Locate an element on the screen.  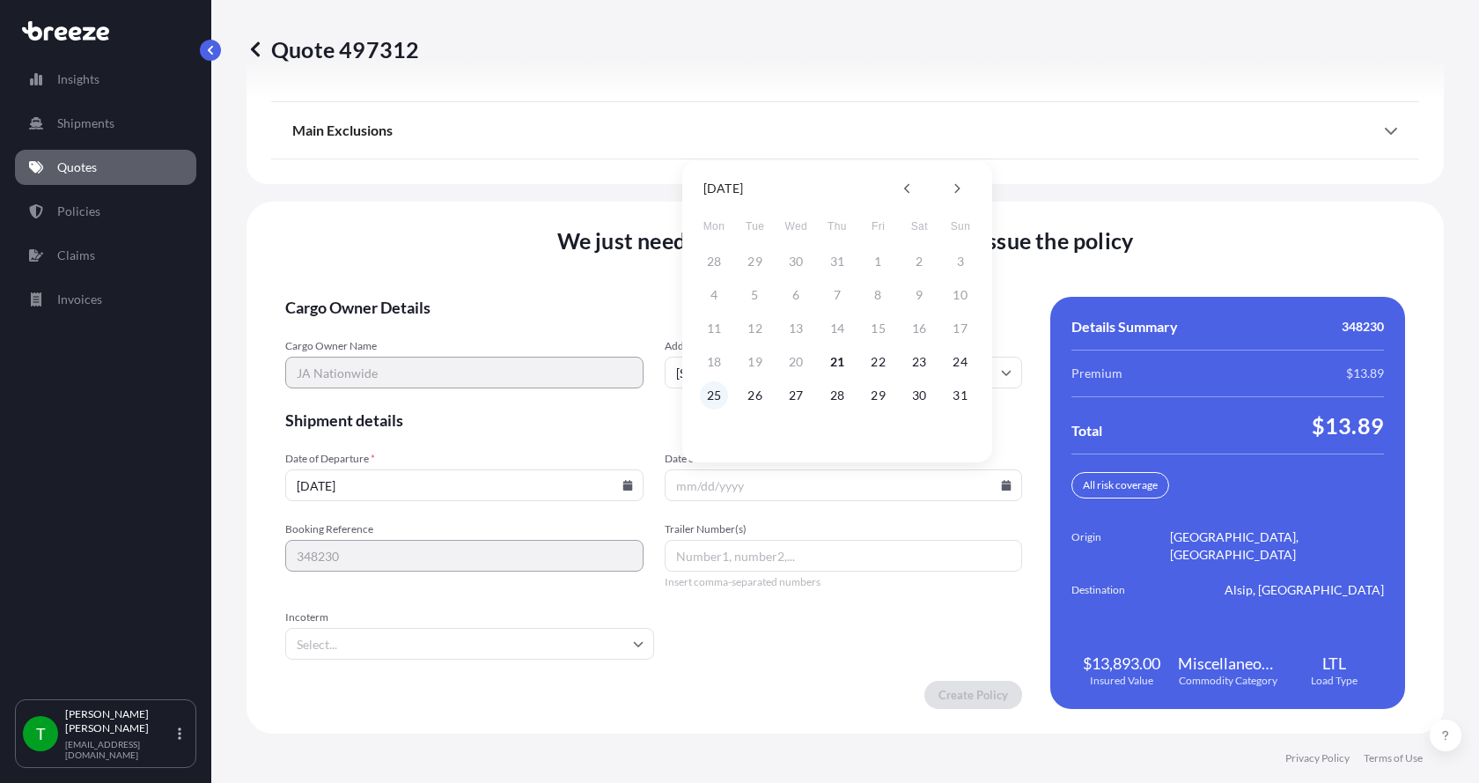
span: $13,893.00 is located at coordinates (1122, 663).